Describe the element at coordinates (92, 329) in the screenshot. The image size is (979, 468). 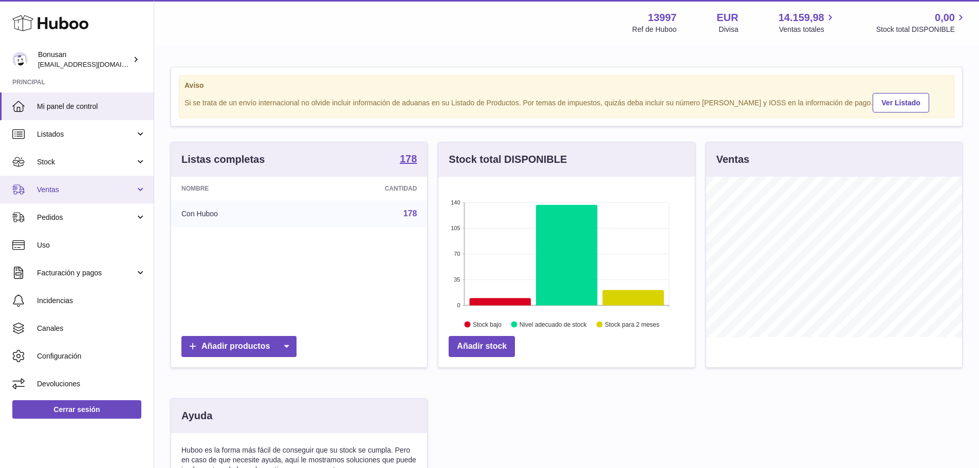
I see `span: Canales` at that location.